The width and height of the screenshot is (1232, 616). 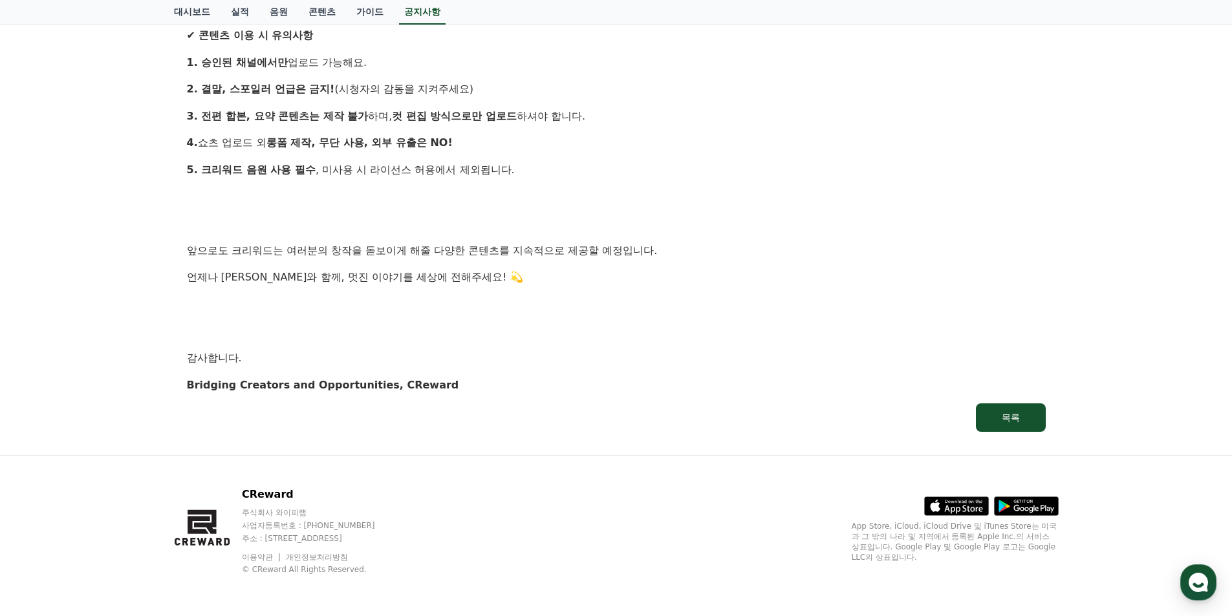 What do you see at coordinates (616, 116) in the screenshot?
I see `p: 하며, 하셔야 합니다.` at bounding box center [616, 116].